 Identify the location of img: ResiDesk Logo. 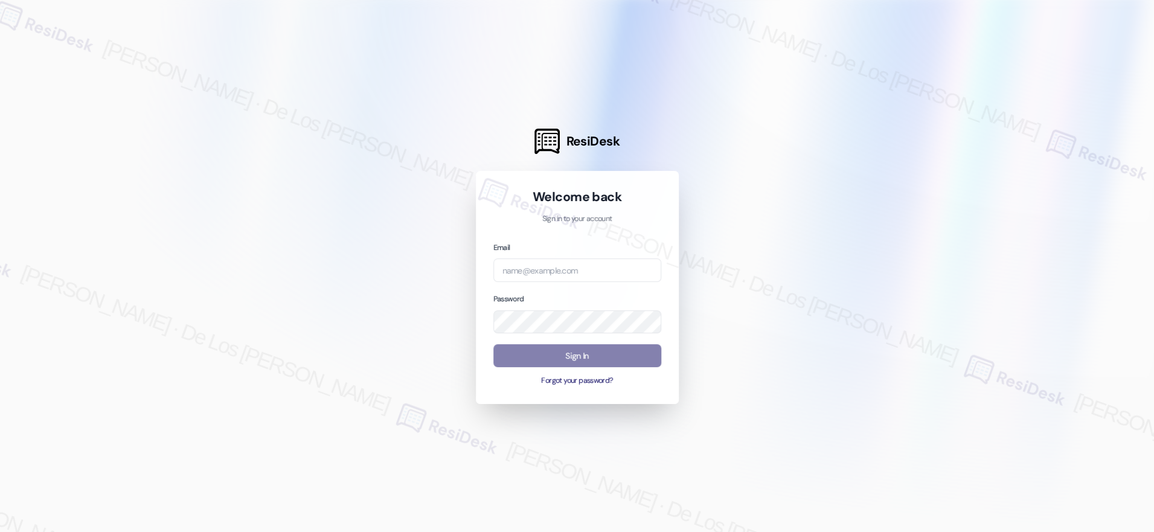
(547, 141).